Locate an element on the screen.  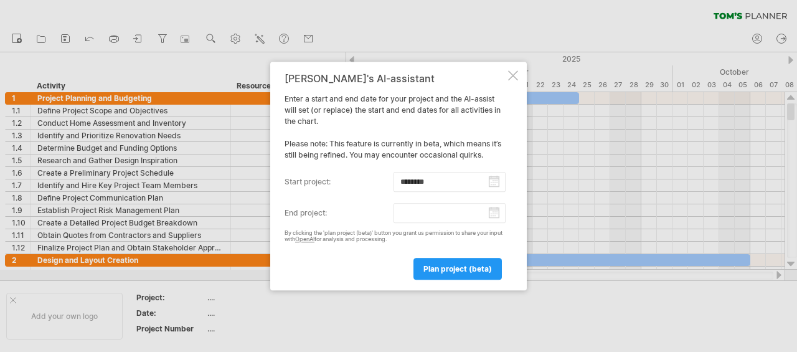
a: plan project (beta) is located at coordinates (458, 268).